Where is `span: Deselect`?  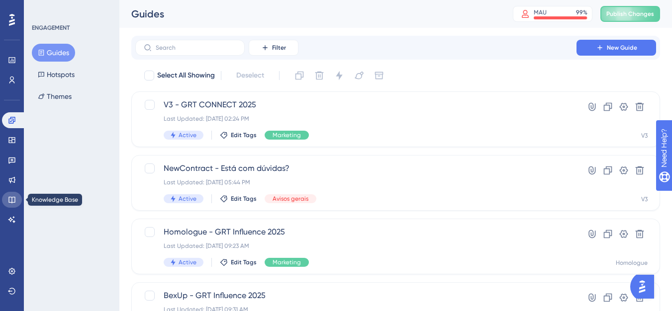
span: Deselect is located at coordinates (250, 76).